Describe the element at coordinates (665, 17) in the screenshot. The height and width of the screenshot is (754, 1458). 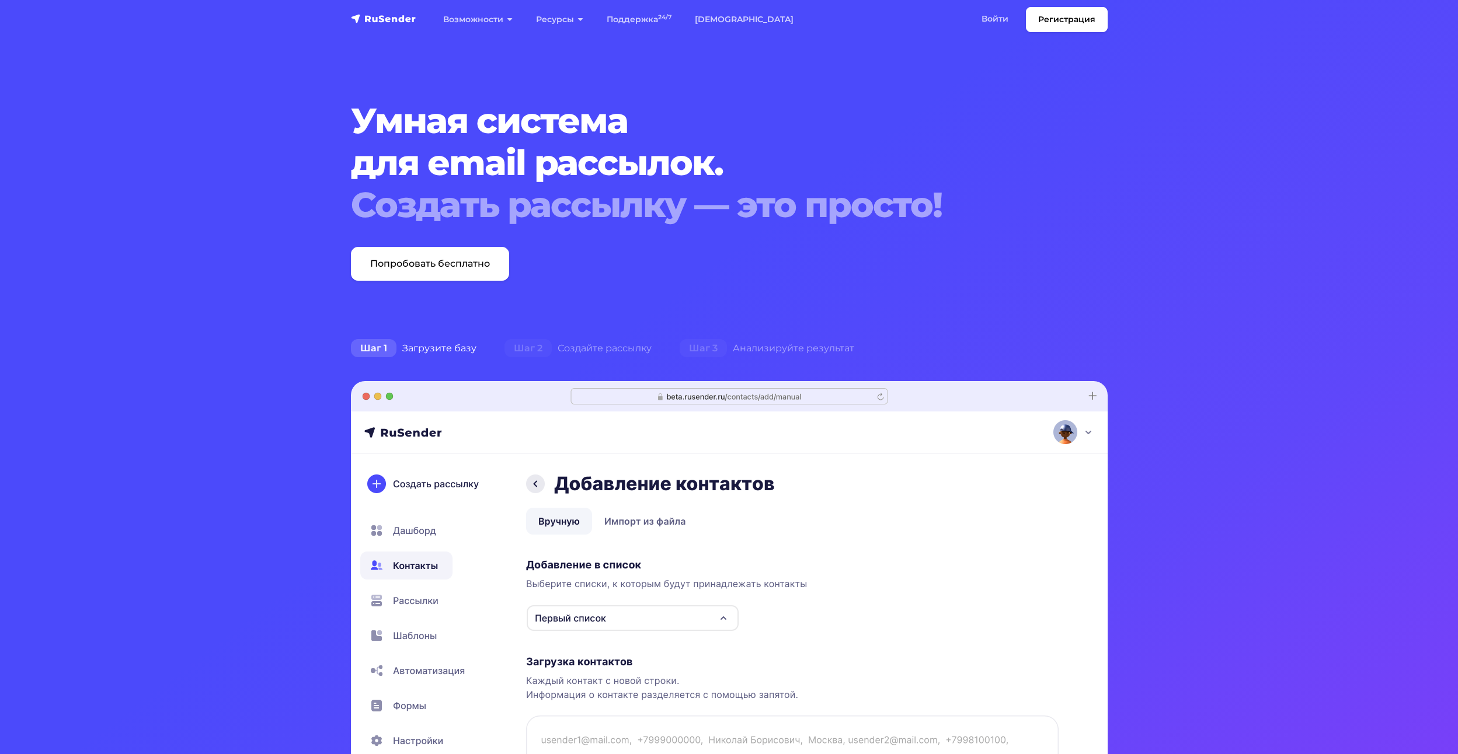
I see `sup: 24/7` at that location.